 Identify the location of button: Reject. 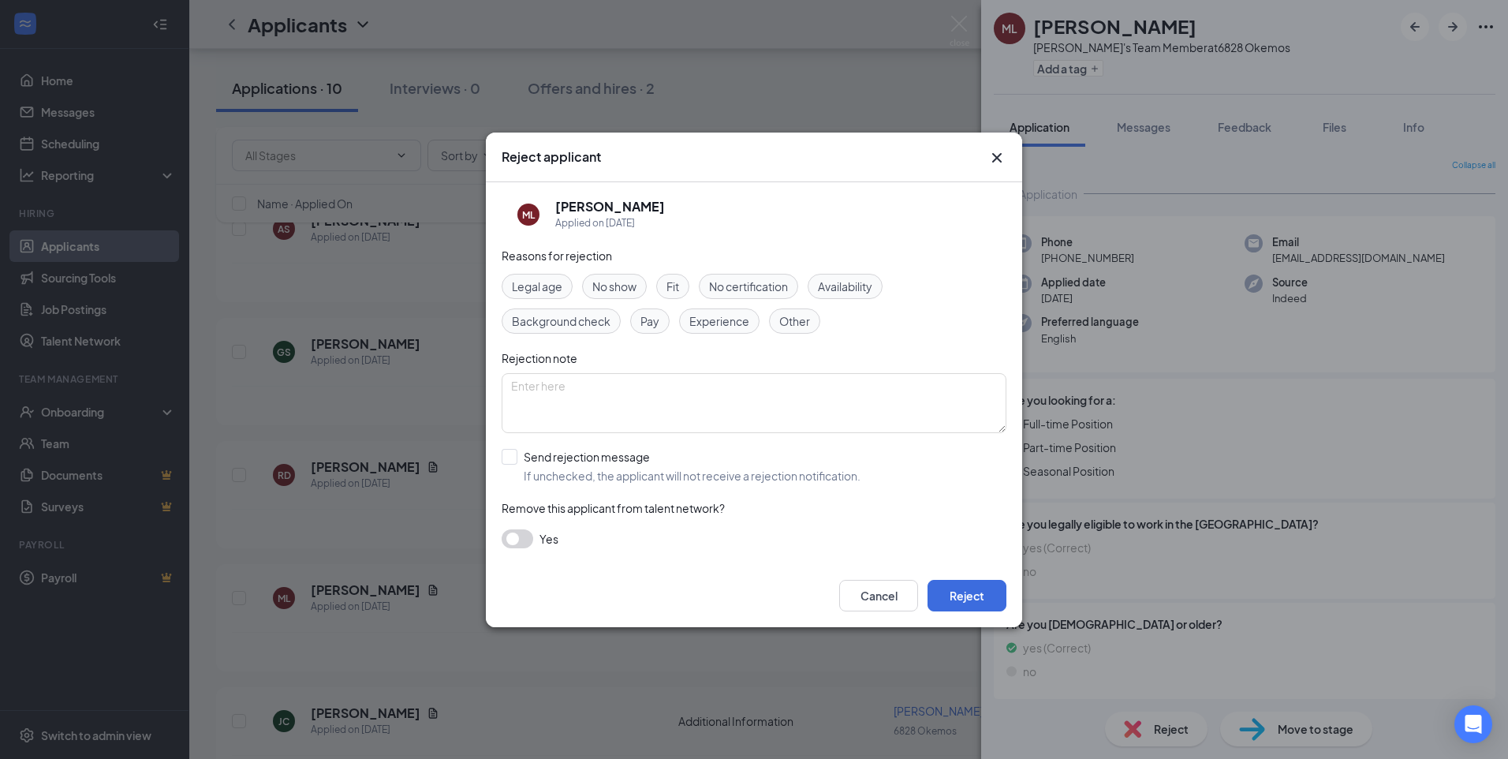
(967, 596).